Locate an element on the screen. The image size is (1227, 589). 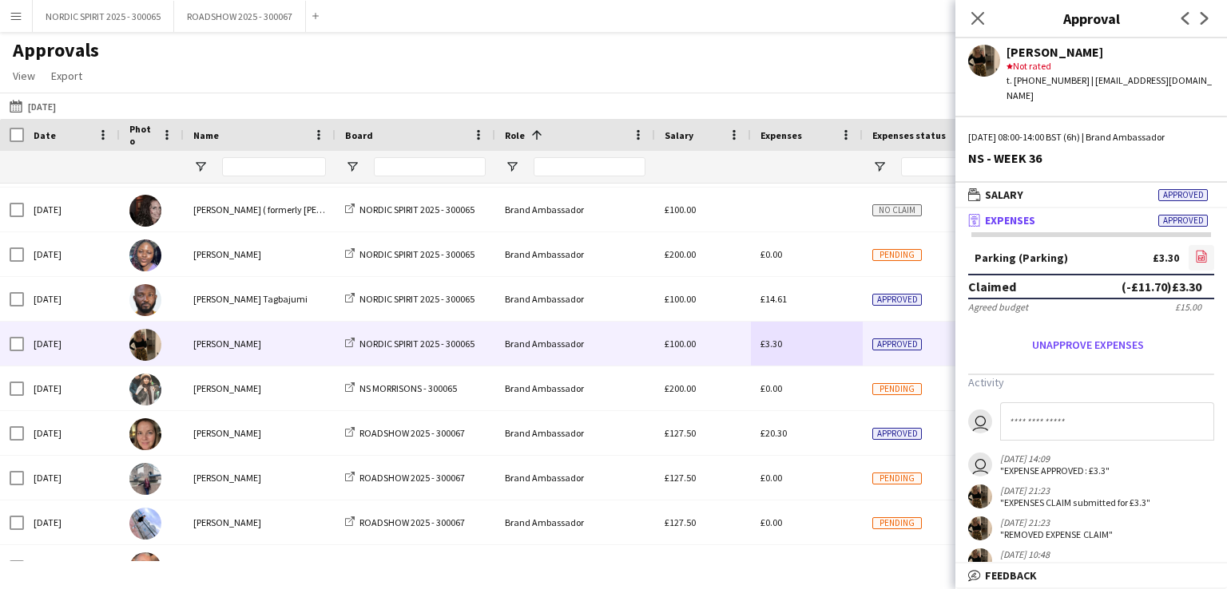
span: Feedback is located at coordinates (1010, 576).